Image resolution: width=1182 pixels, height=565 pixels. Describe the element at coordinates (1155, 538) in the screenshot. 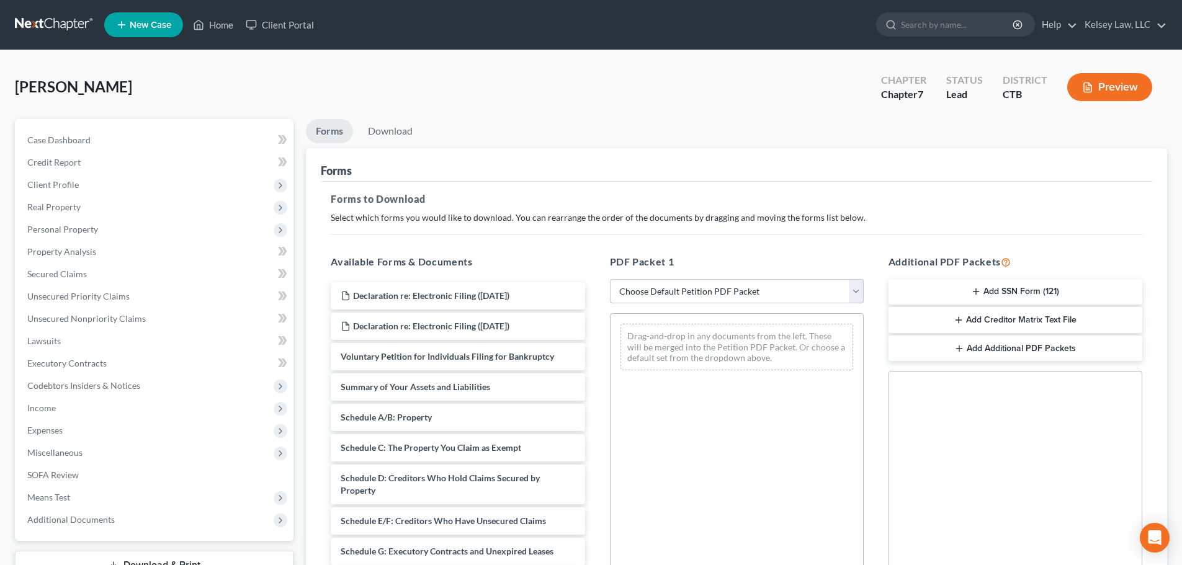

I see `div: Open Intercom Messenger` at that location.